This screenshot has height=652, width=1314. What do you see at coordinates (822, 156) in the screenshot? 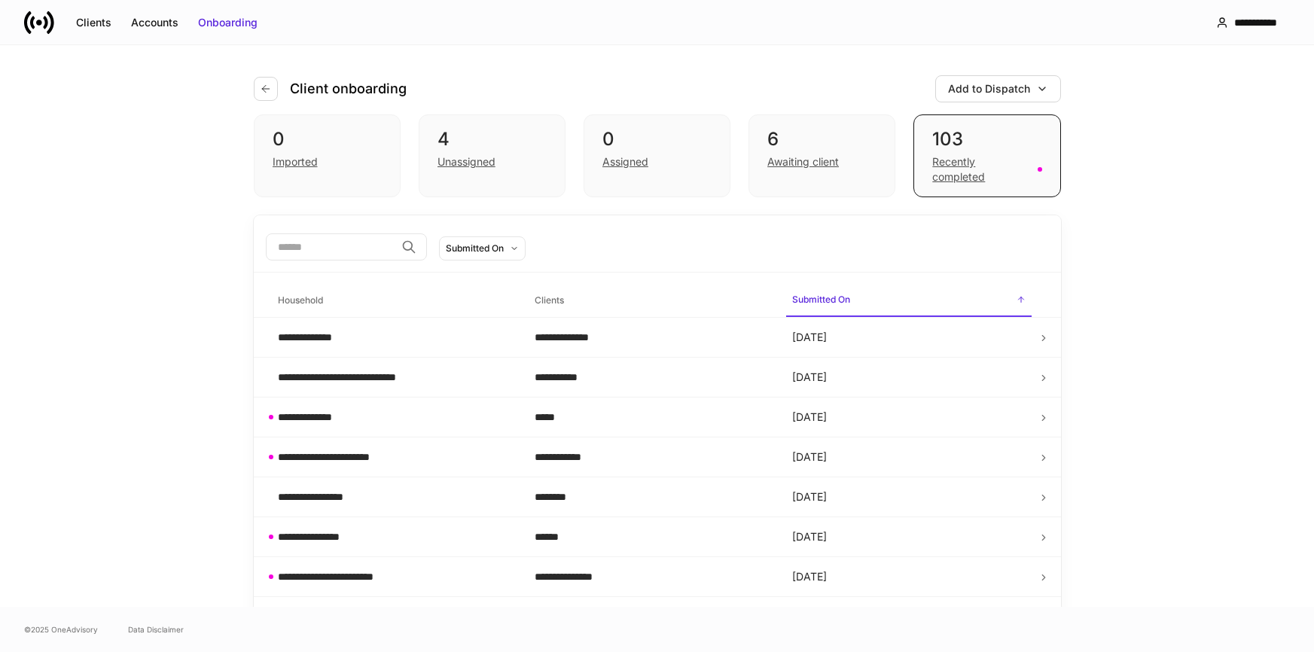
I see `div: 6Awaiting client` at bounding box center [822, 156].